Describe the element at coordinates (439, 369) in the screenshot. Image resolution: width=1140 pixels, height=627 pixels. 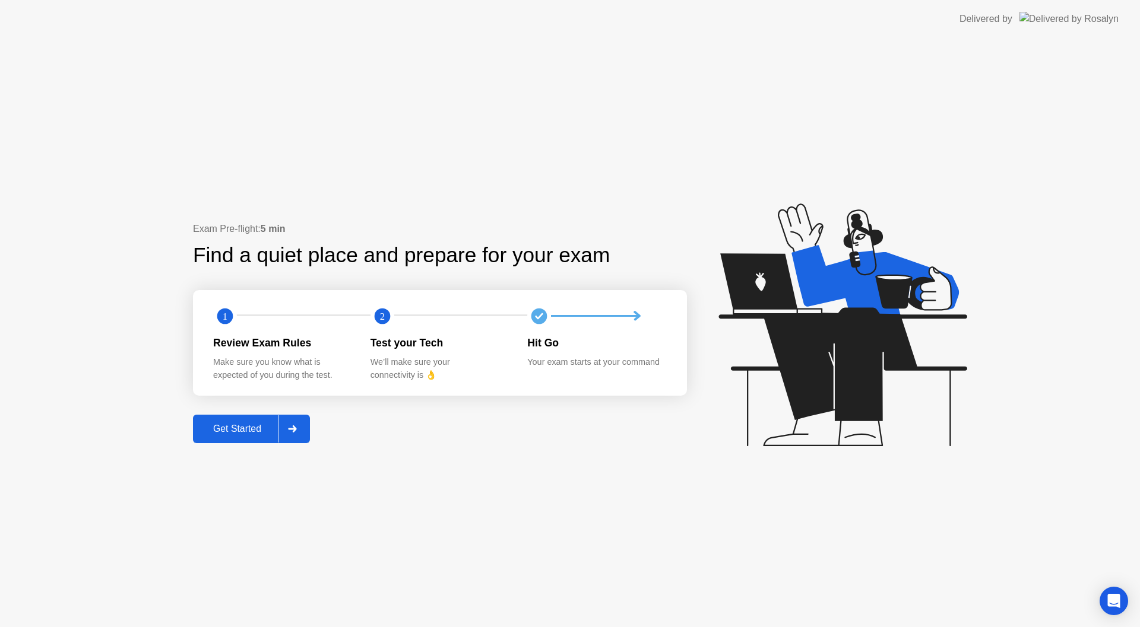
I see `div: We’ll make sure your connectivity is 👌` at that location.